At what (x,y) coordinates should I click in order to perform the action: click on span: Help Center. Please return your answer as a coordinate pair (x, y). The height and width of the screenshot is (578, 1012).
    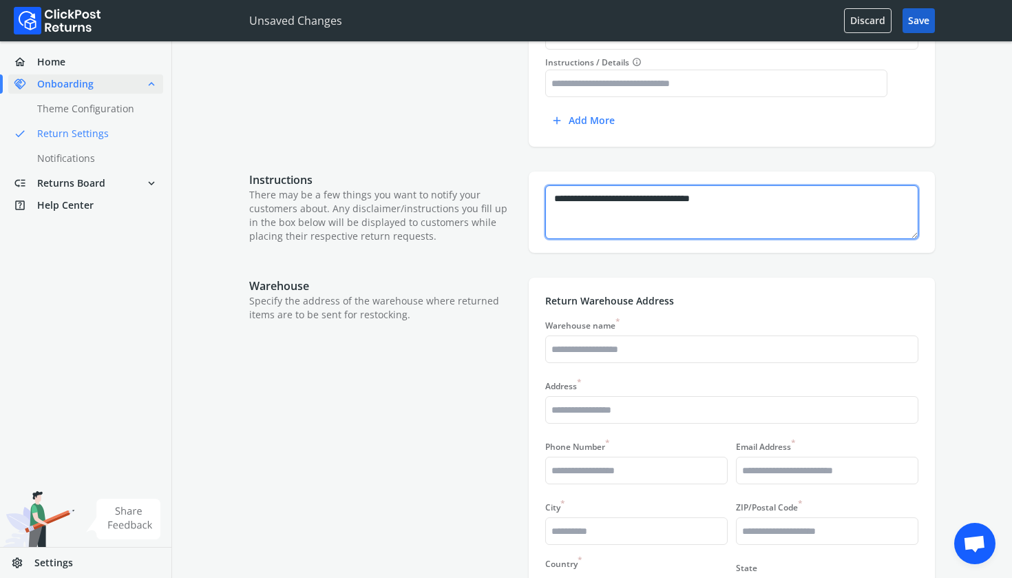
    Looking at the image, I should click on (65, 205).